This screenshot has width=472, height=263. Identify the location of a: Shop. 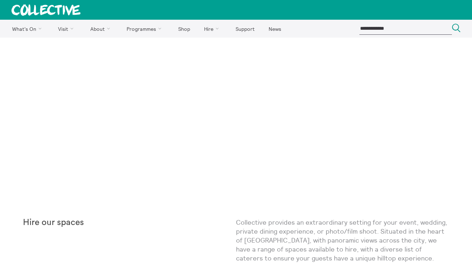
(184, 29).